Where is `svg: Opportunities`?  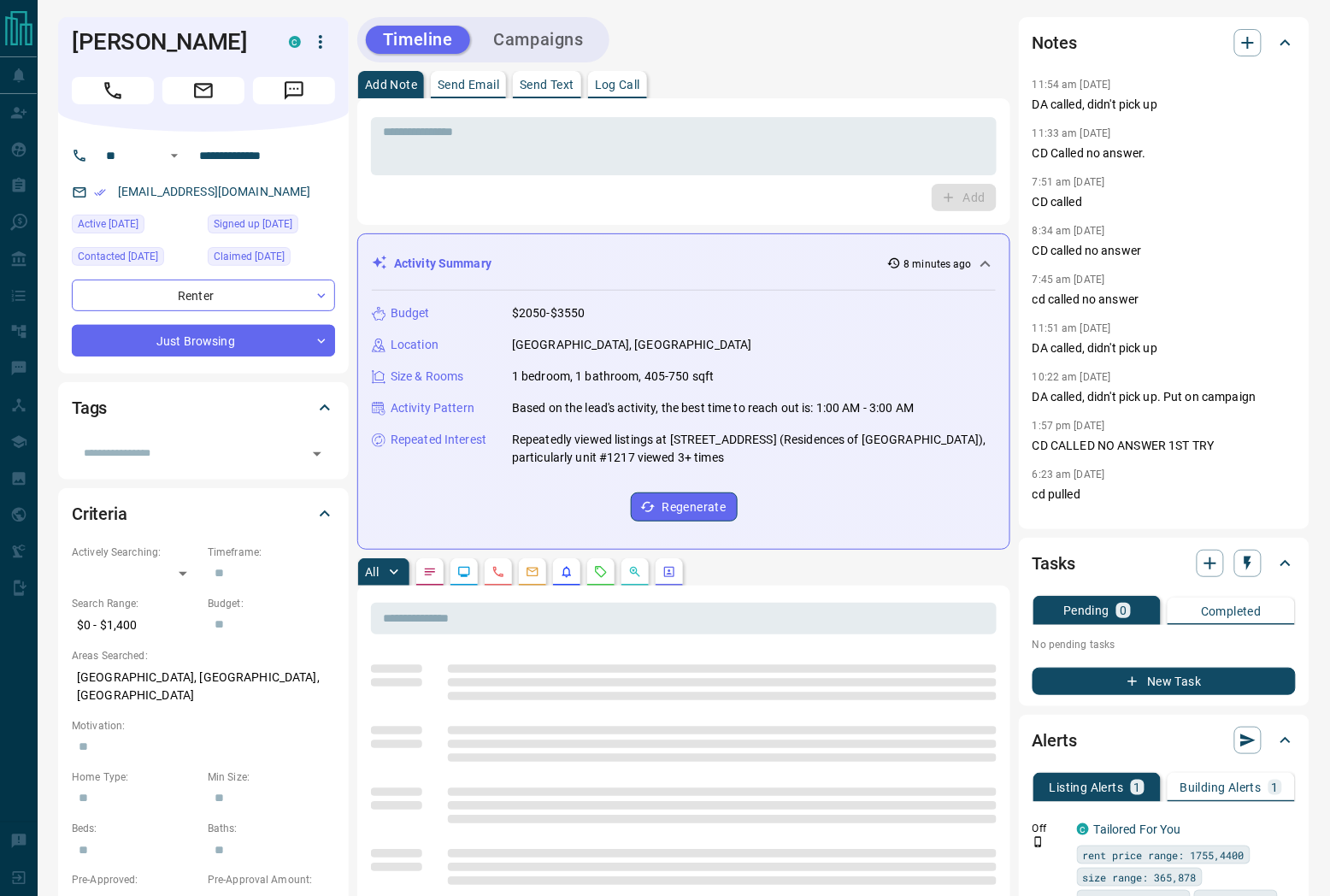 svg: Opportunities is located at coordinates (636, 572).